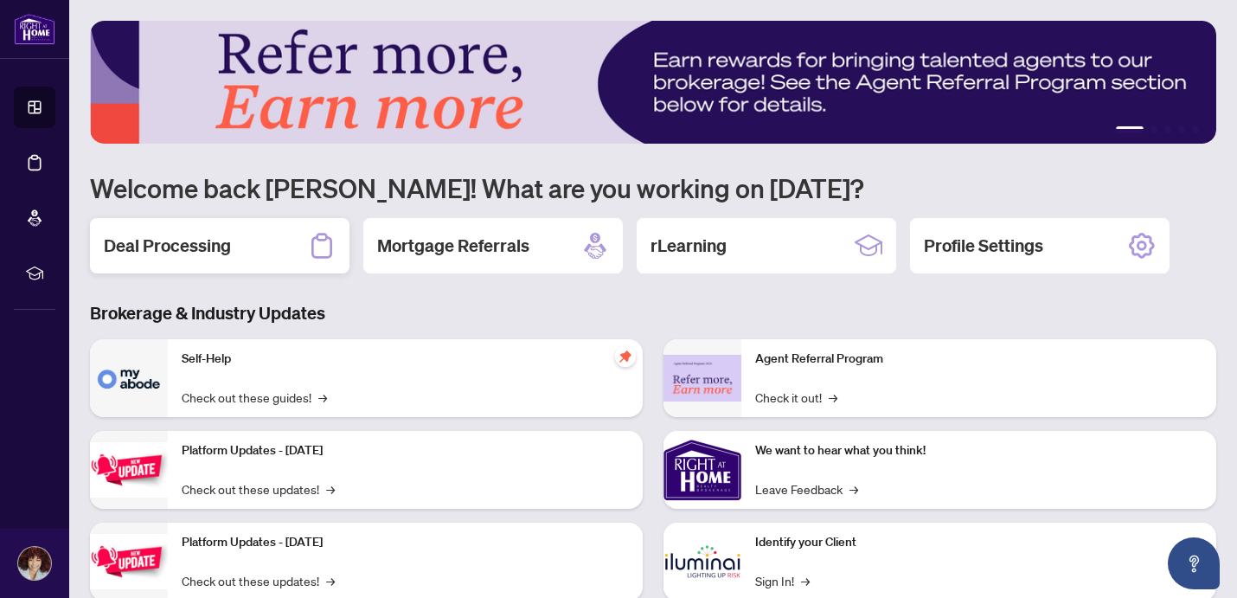 The width and height of the screenshot is (1237, 598). What do you see at coordinates (806, 489) in the screenshot?
I see `a: Leave Feedback→` at bounding box center [806, 489].